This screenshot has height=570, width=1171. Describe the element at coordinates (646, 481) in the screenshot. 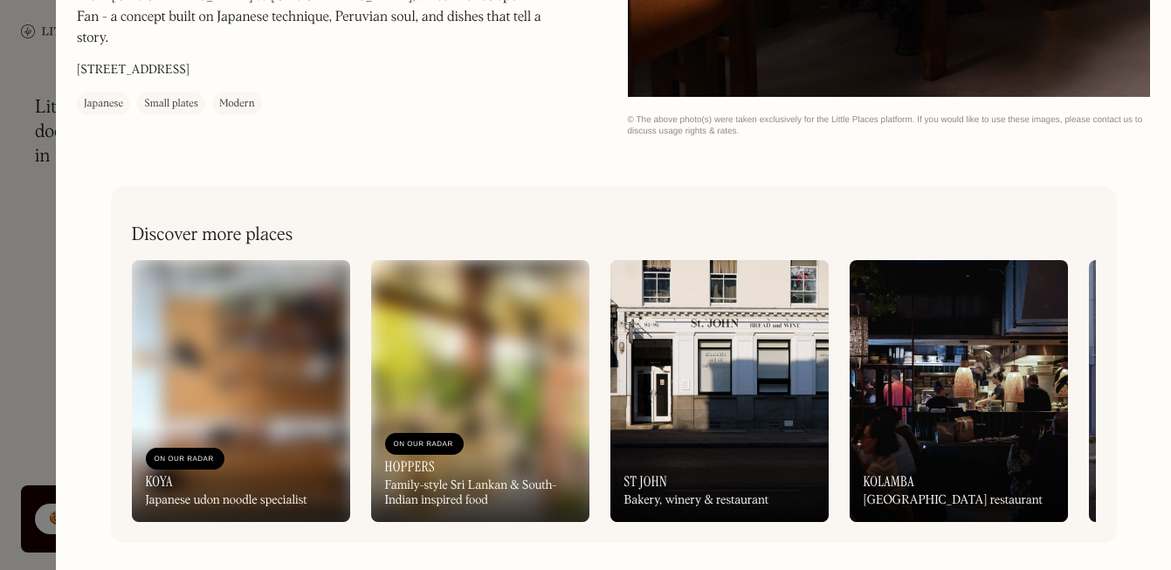

I see `h3: St John` at that location.